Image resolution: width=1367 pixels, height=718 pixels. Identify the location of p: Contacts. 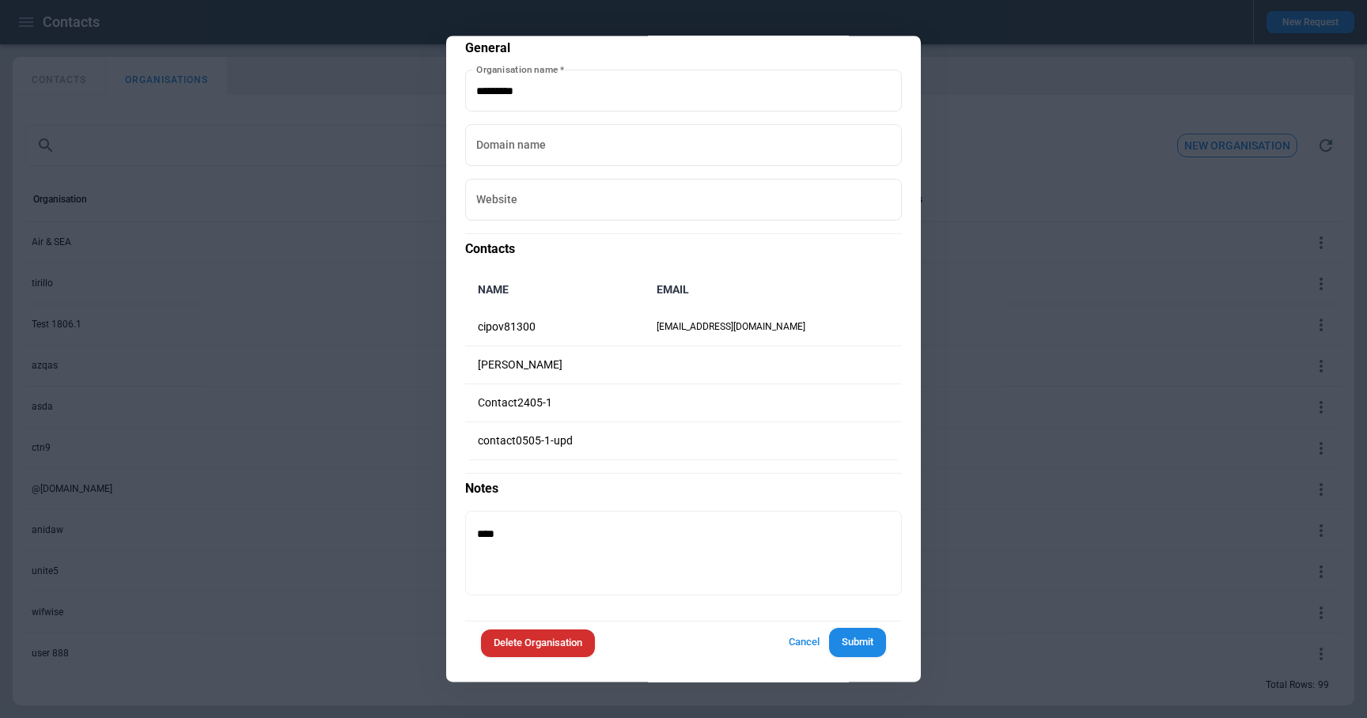
(684, 246).